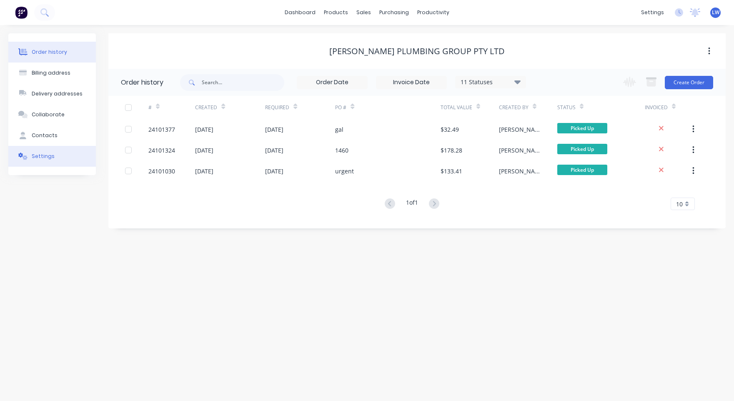 Image resolution: width=734 pixels, height=401 pixels. What do you see at coordinates (52, 94) in the screenshot?
I see `button: Delivery addresses` at bounding box center [52, 94].